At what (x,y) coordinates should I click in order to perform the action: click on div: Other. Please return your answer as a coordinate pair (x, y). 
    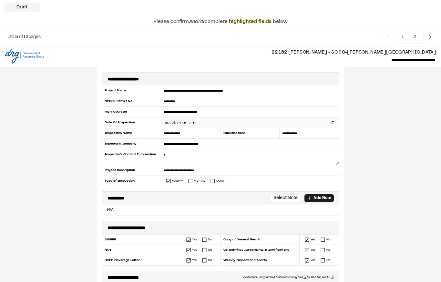
    Looking at the image, I should click on (220, 181).